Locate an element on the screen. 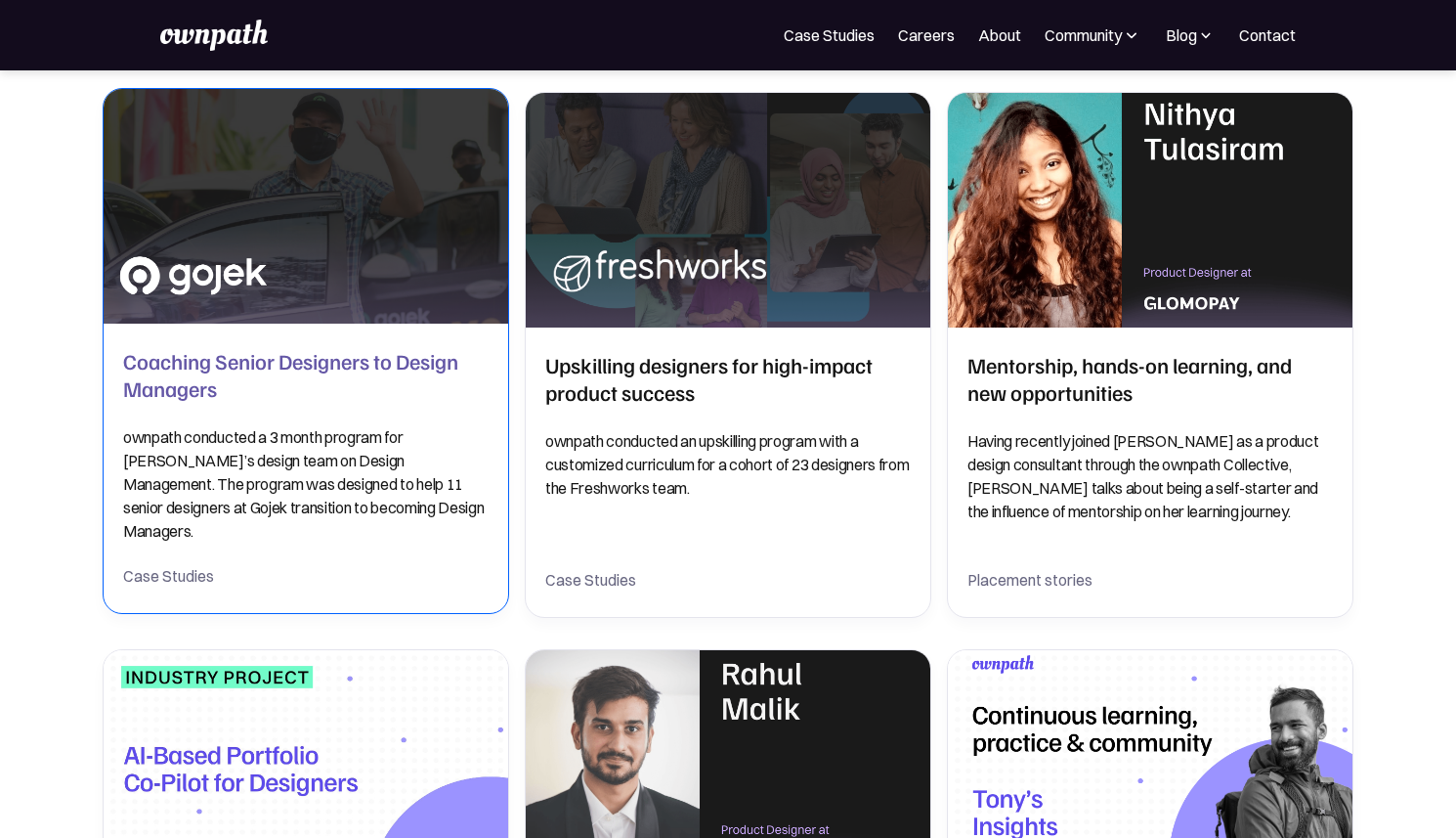 The width and height of the screenshot is (1456, 838). div: Placement stories is located at coordinates (1151, 580).